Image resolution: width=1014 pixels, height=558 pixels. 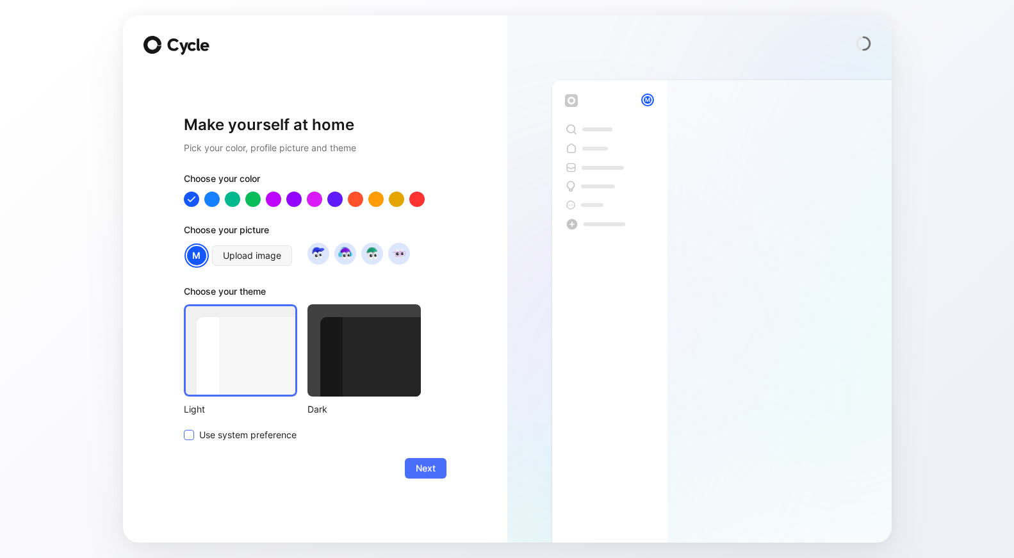 What do you see at coordinates (240, 409) in the screenshot?
I see `div: Light` at bounding box center [240, 409].